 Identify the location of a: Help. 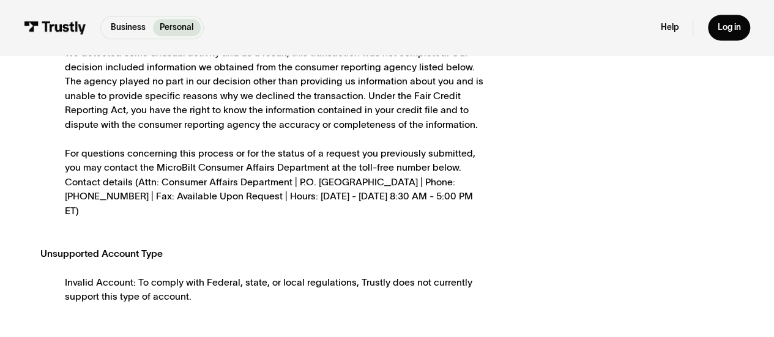
(670, 28).